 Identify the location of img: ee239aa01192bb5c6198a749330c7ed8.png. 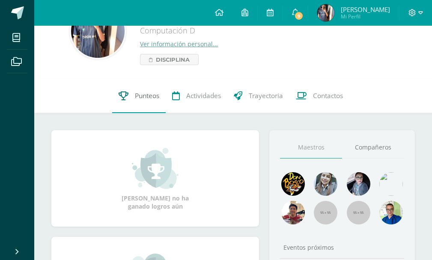
(98, 31).